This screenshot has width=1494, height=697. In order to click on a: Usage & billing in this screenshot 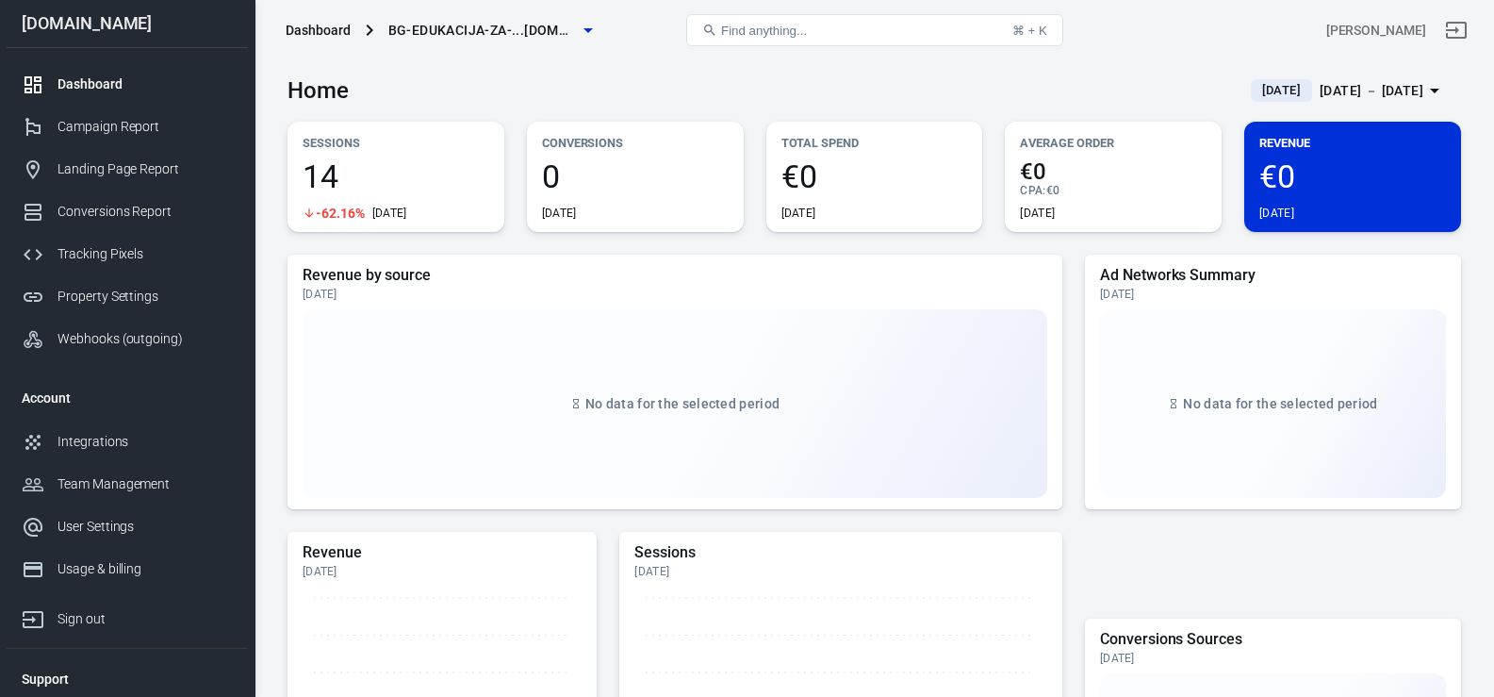, I will do `click(127, 569)`.